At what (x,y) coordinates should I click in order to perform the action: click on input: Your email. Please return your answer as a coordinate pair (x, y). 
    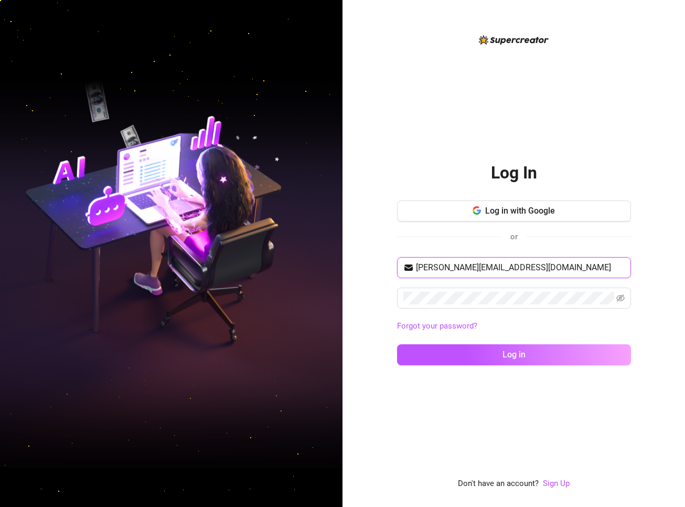
    Looking at the image, I should click on (521, 268).